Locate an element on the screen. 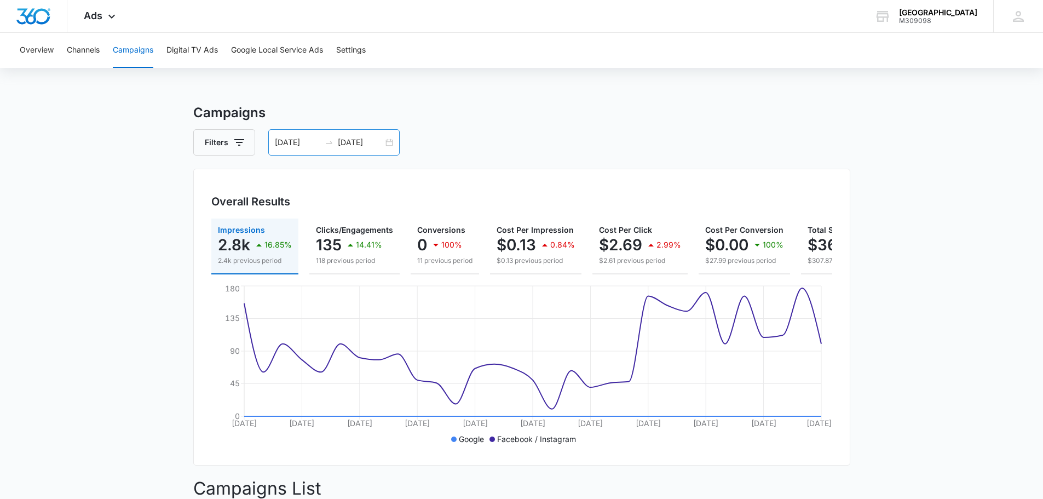 The width and height of the screenshot is (1043, 499). p: Google is located at coordinates (472, 439).